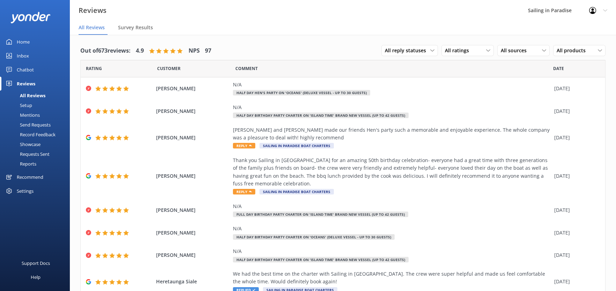 The width and height of the screenshot is (616, 291). I want to click on span: Survey Results, so click(135, 28).